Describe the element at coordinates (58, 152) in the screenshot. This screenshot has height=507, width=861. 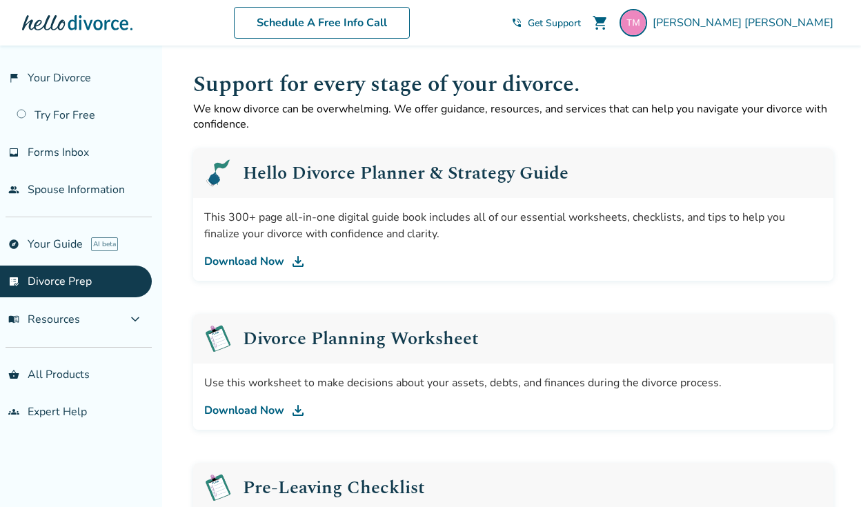
I see `span: Forms Inbox` at that location.